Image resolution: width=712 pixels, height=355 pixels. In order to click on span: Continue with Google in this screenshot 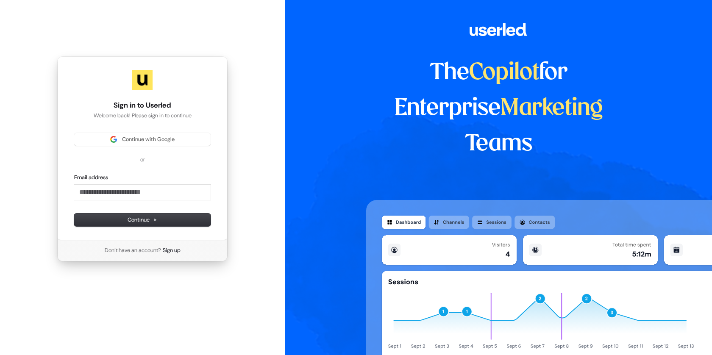, I will do `click(148, 139)`.